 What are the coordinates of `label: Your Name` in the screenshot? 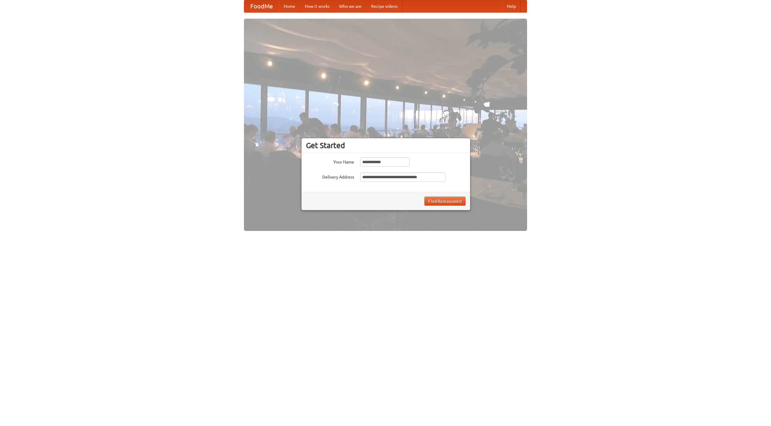 It's located at (330, 161).